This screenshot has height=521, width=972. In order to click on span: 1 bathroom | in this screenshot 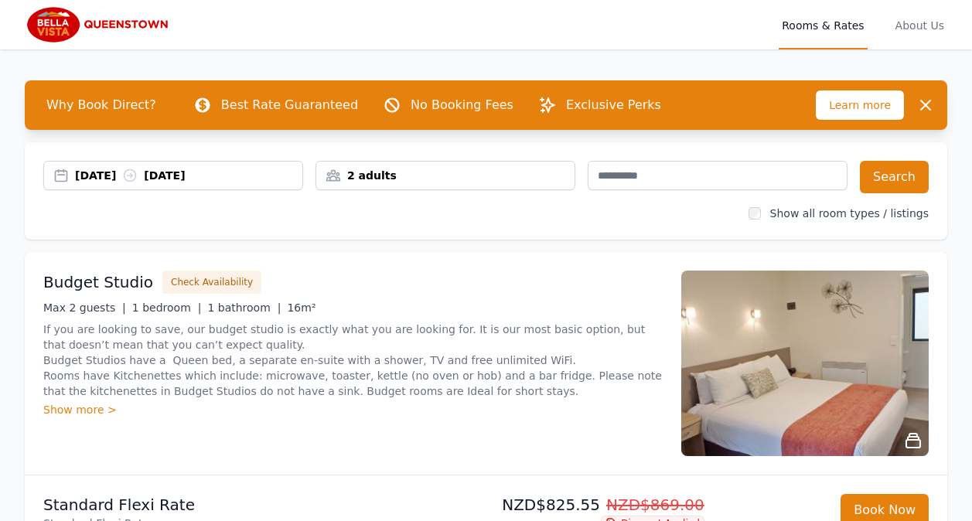, I will do `click(243, 308)`.